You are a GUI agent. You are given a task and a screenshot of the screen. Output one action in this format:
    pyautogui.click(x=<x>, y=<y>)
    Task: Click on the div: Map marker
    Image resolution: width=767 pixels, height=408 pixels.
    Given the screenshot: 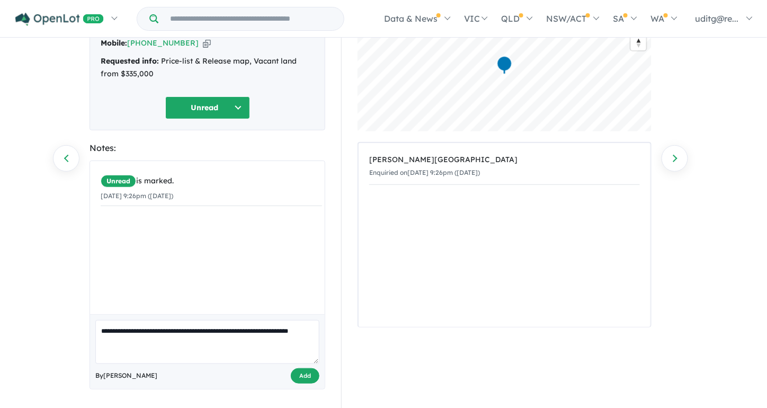 What is the action you would take?
    pyautogui.click(x=505, y=65)
    